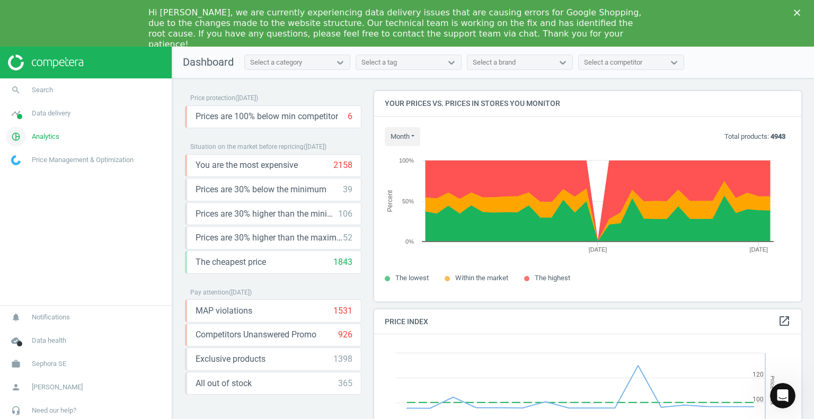 The width and height of the screenshot is (814, 419). Describe the element at coordinates (267, 117) in the screenshot. I see `span: Prices are 100% below min competitor` at that location.